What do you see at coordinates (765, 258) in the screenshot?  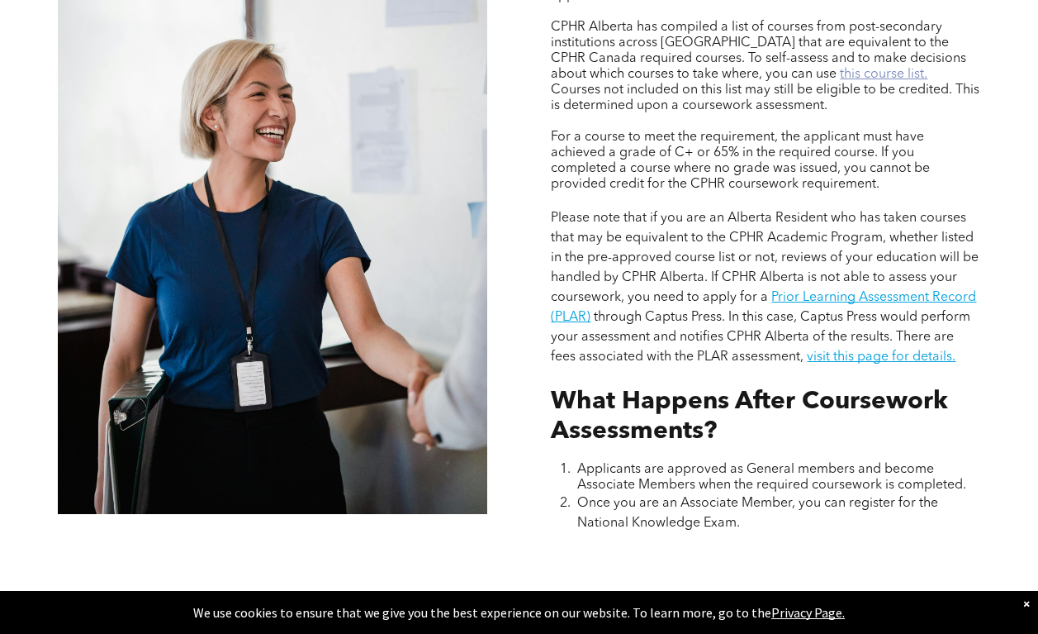 I see `span: Please note that if you are an Alberta Resident who has taken courses that may be equivalent to t...` at bounding box center [765, 258].